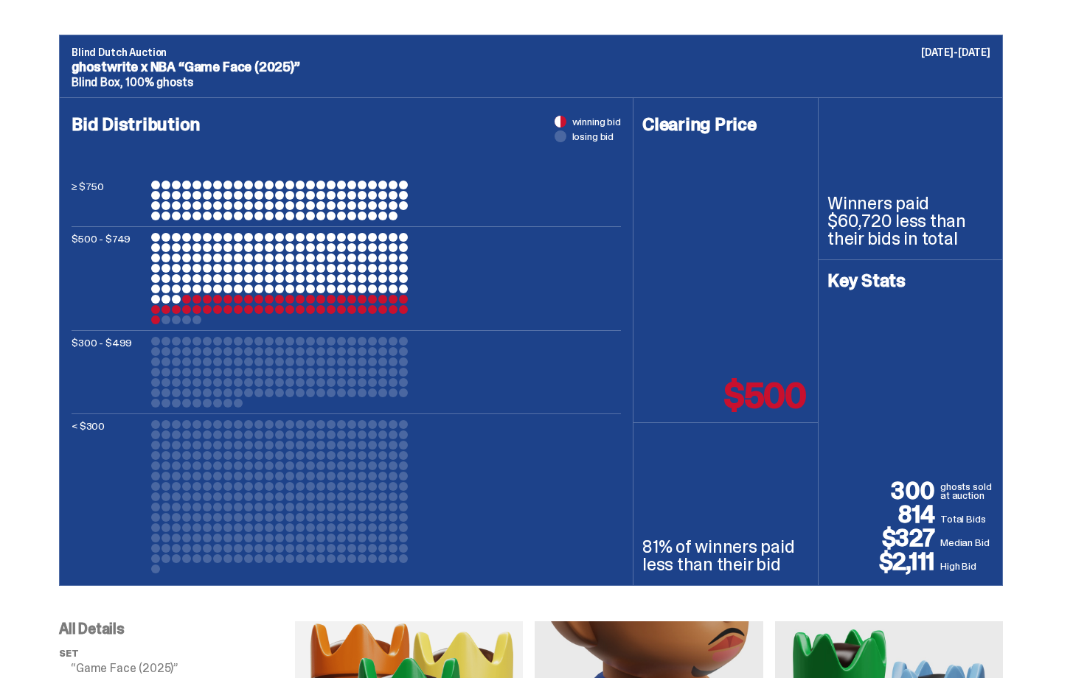 This screenshot has height=678, width=1073. Describe the element at coordinates (593, 136) in the screenshot. I see `span: losing bid` at that location.